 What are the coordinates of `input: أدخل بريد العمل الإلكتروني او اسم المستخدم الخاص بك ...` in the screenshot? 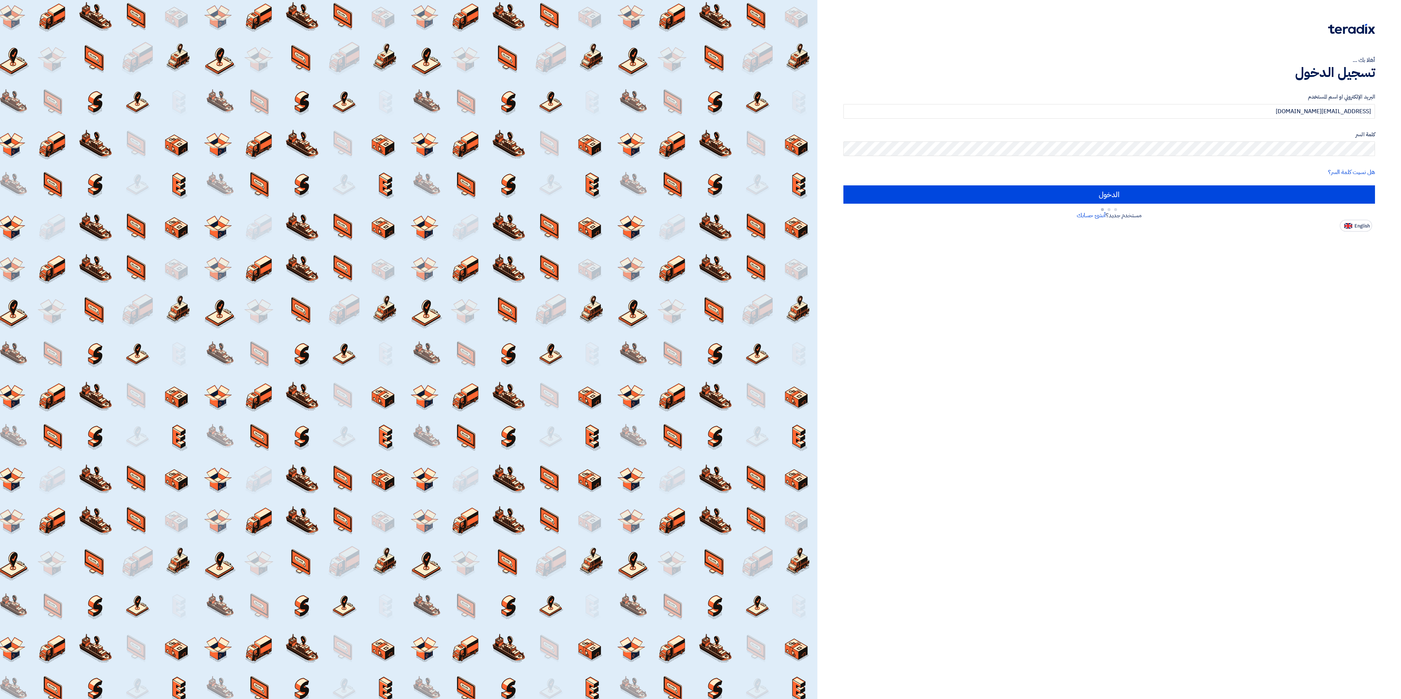 It's located at (1109, 111).